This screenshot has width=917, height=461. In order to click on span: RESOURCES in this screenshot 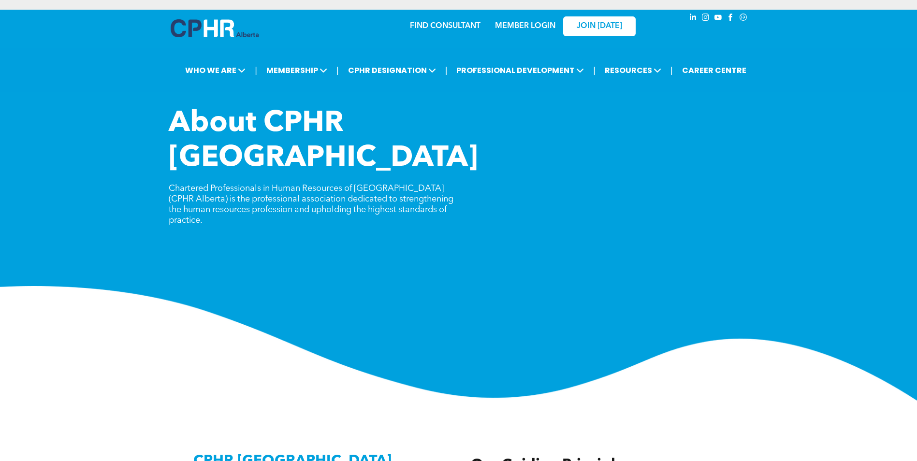, I will do `click(633, 70)`.